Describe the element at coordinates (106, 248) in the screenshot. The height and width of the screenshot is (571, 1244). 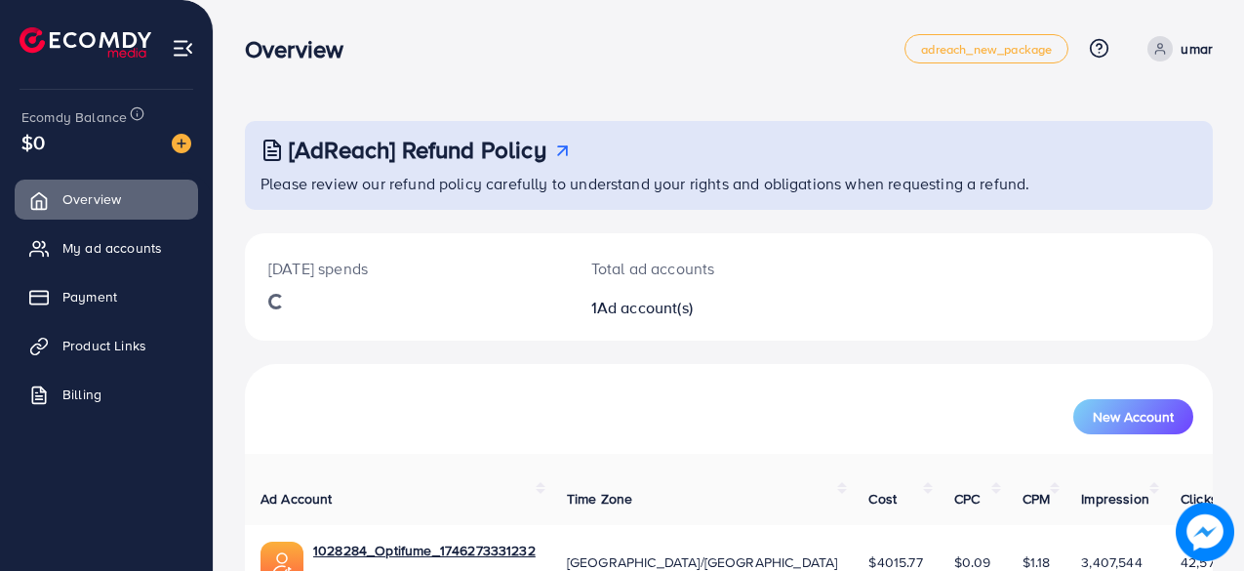
I see `a: My ad accounts` at that location.